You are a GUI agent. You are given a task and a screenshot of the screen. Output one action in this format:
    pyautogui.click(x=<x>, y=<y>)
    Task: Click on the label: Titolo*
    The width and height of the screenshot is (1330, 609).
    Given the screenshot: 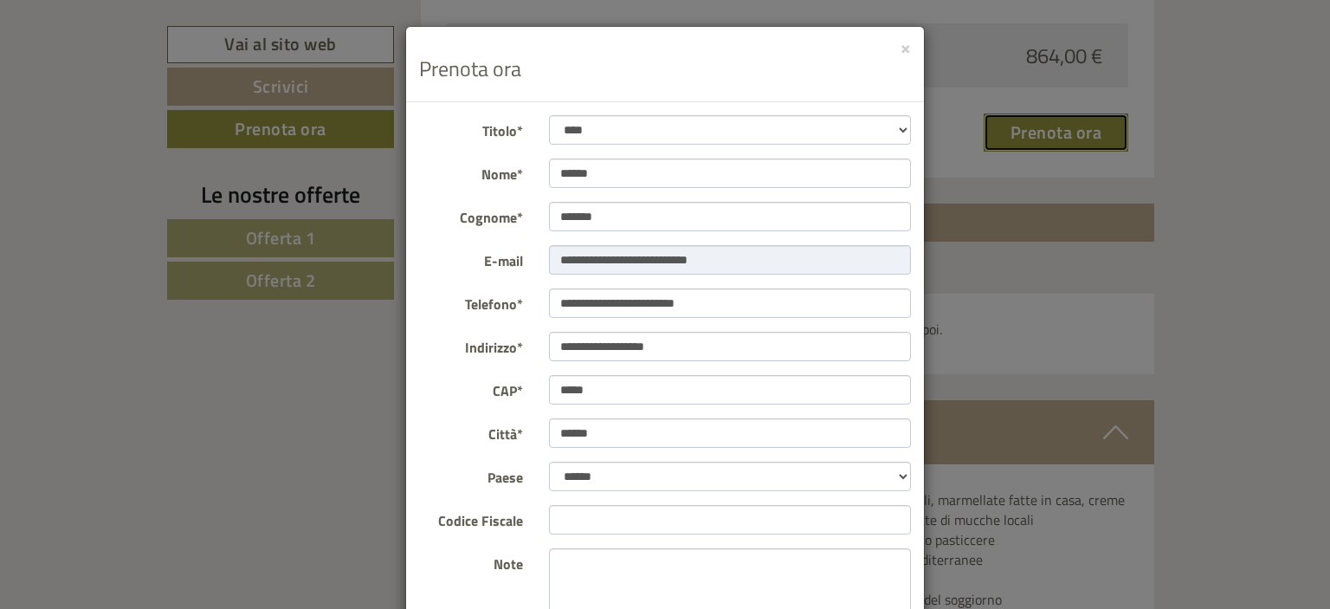 What is the action you would take?
    pyautogui.click(x=471, y=128)
    